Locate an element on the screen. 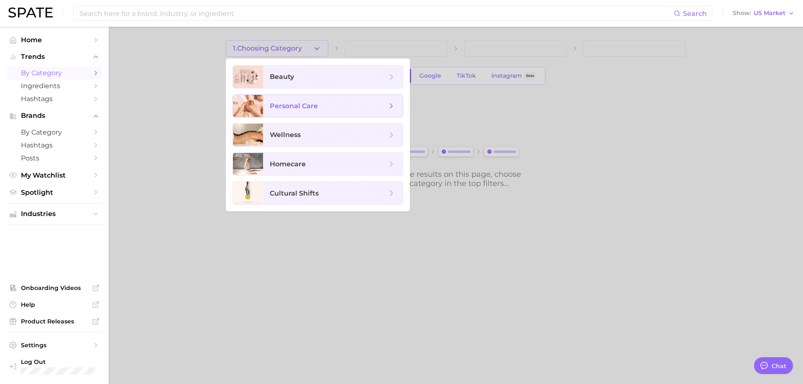  a: Home is located at coordinates (54, 40).